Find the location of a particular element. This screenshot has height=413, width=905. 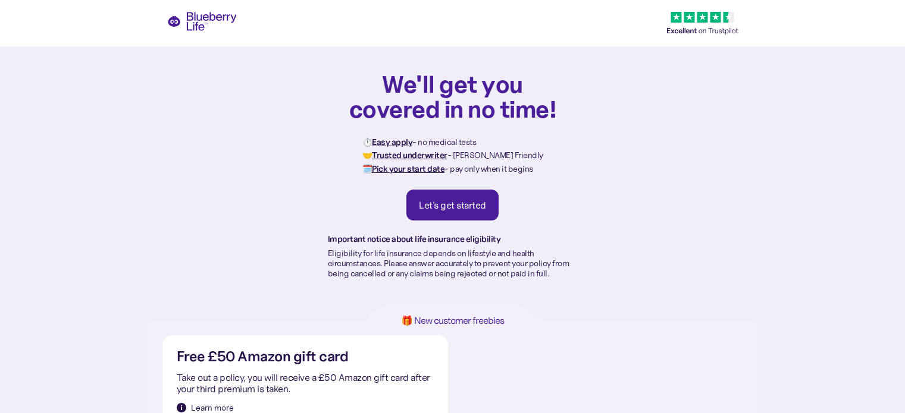

h2: Free £50 Amazon gift card is located at coordinates (262, 357).